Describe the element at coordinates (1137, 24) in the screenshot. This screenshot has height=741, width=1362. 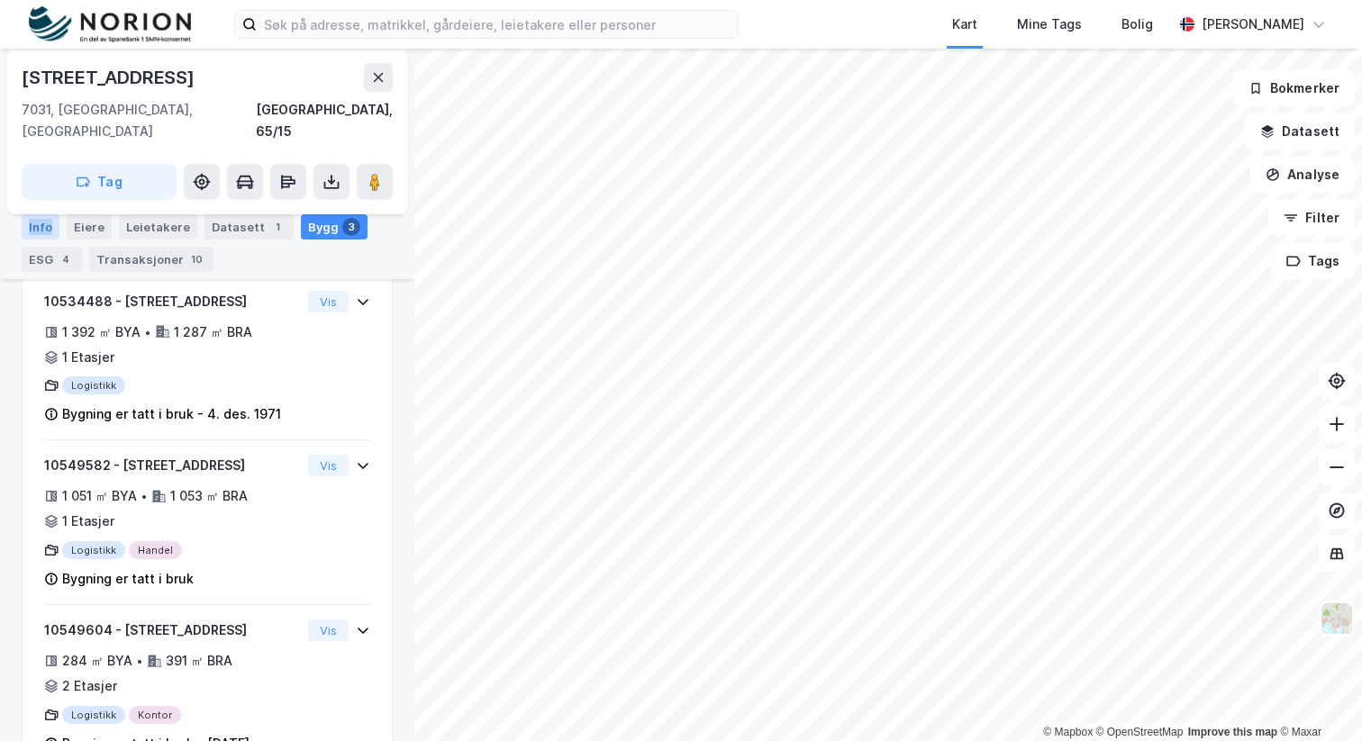
I see `div: Bolig` at that location.